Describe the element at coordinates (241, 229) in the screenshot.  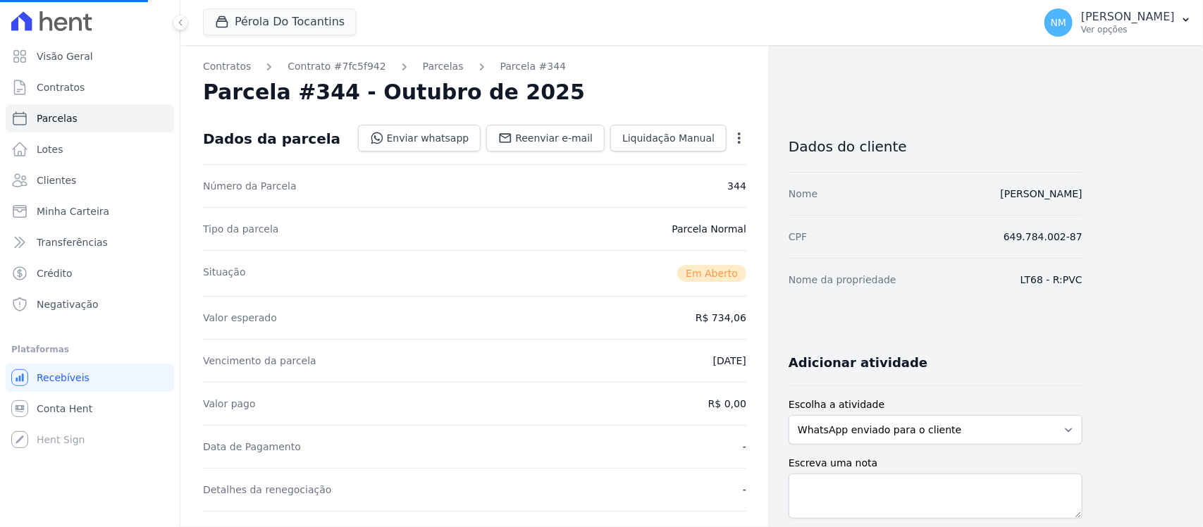
I see `dt: Tipo da parcela` at that location.